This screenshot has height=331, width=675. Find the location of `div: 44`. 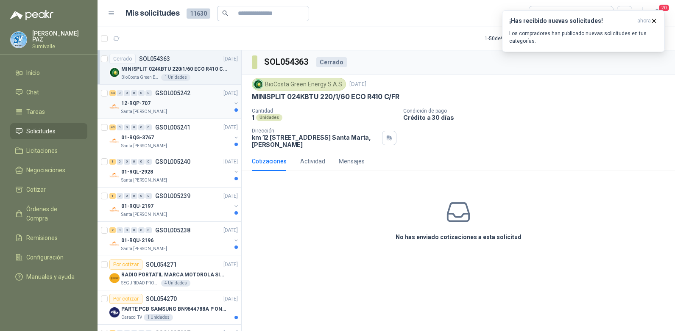

div: 44 is located at coordinates (112, 93).